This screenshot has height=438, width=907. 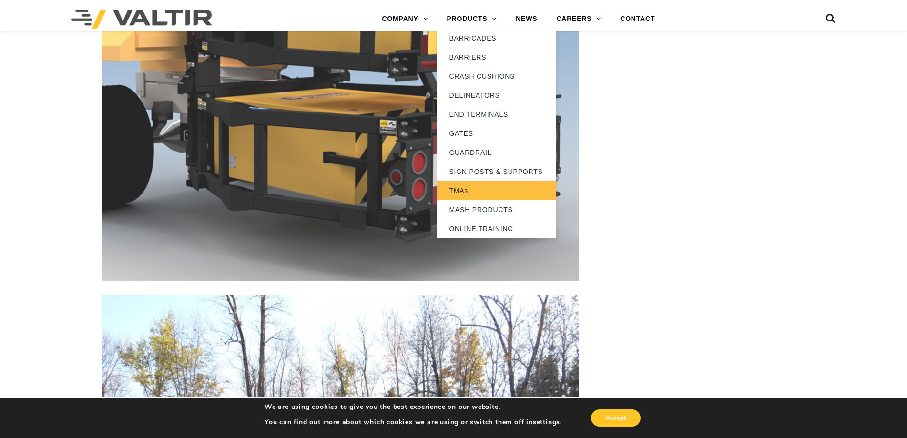 What do you see at coordinates (413, 422) in the screenshot?
I see `p: You can find out more about which cookies we are using or switch them off in .` at bounding box center [413, 422].